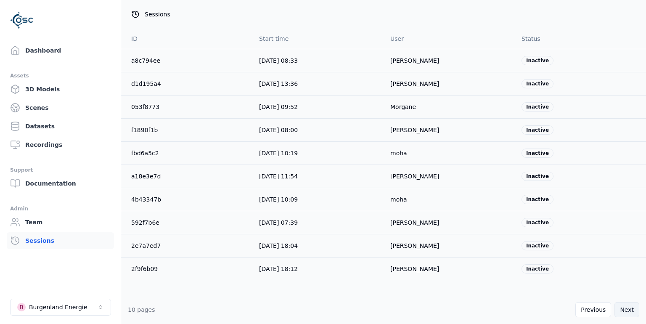 This screenshot has width=646, height=324. Describe the element at coordinates (146, 61) in the screenshot. I see `a: a8c794ee` at that location.